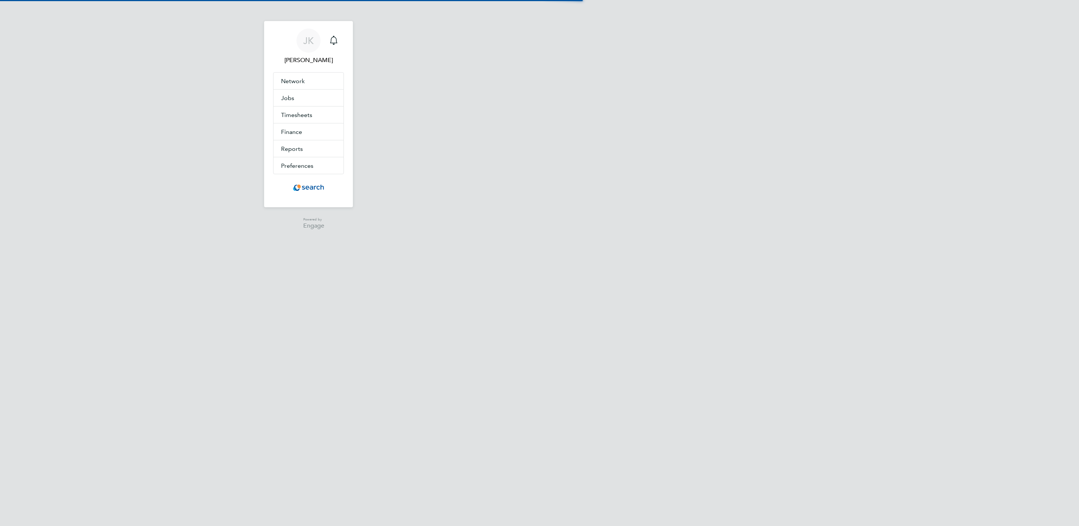  I want to click on a: Go to home page, so click(308, 188).